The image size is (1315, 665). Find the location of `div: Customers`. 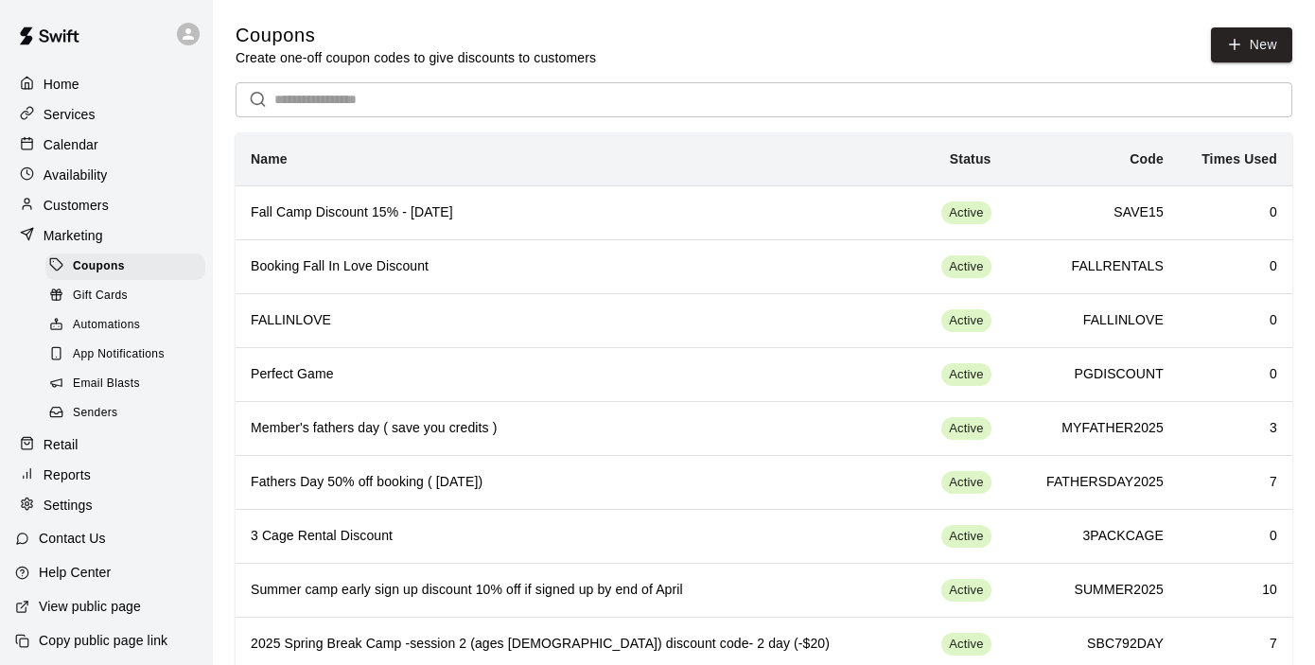

div: Customers is located at coordinates (106, 205).